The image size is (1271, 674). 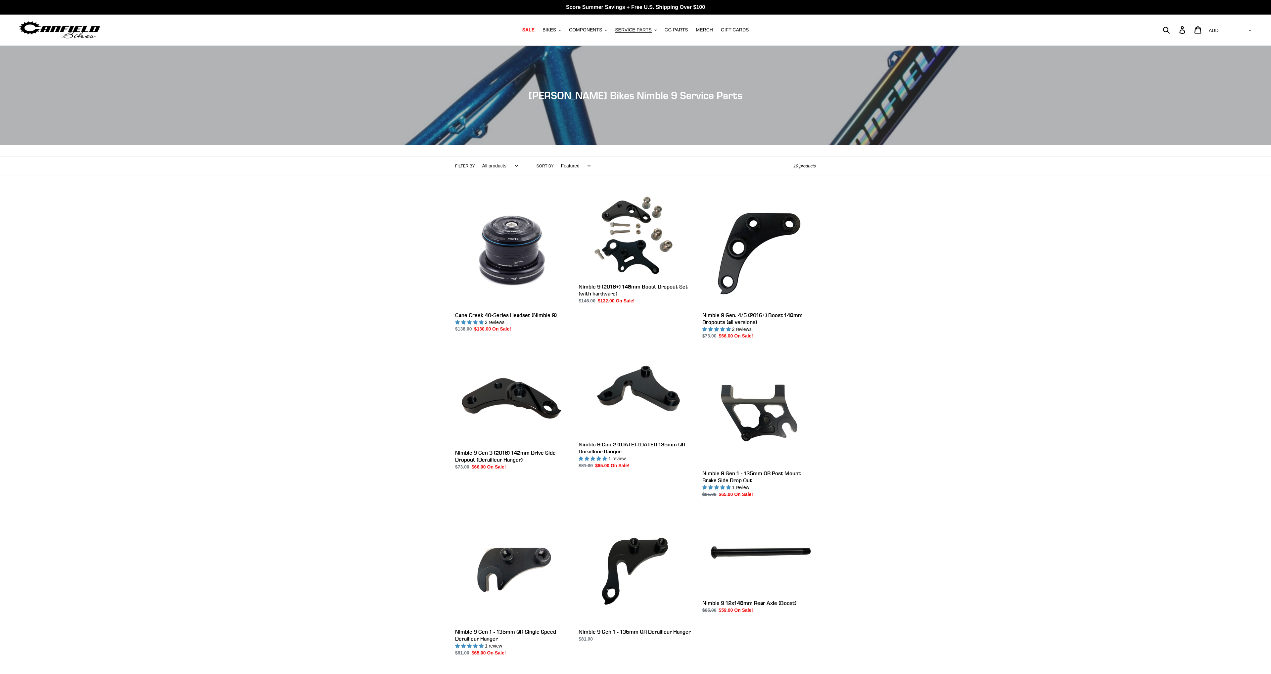 I want to click on span: GIFT CARDS, so click(x=735, y=30).